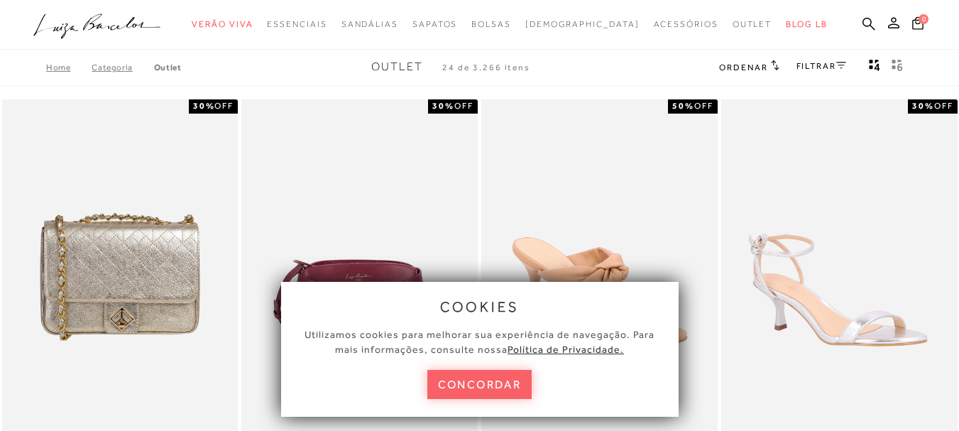 The image size is (959, 431). I want to click on span: Essenciais, so click(297, 24).